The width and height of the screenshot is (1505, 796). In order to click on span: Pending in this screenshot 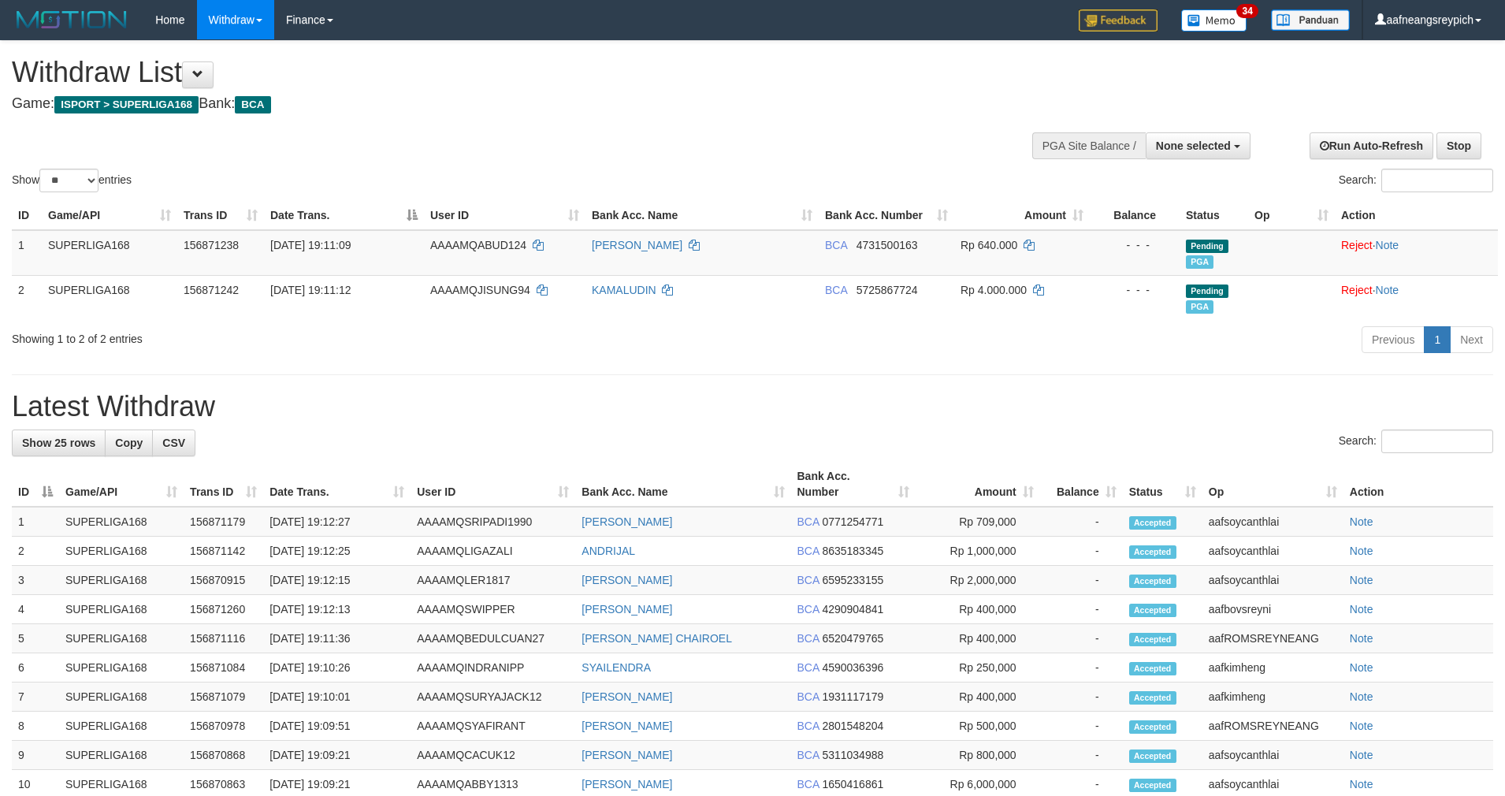, I will do `click(1207, 291)`.